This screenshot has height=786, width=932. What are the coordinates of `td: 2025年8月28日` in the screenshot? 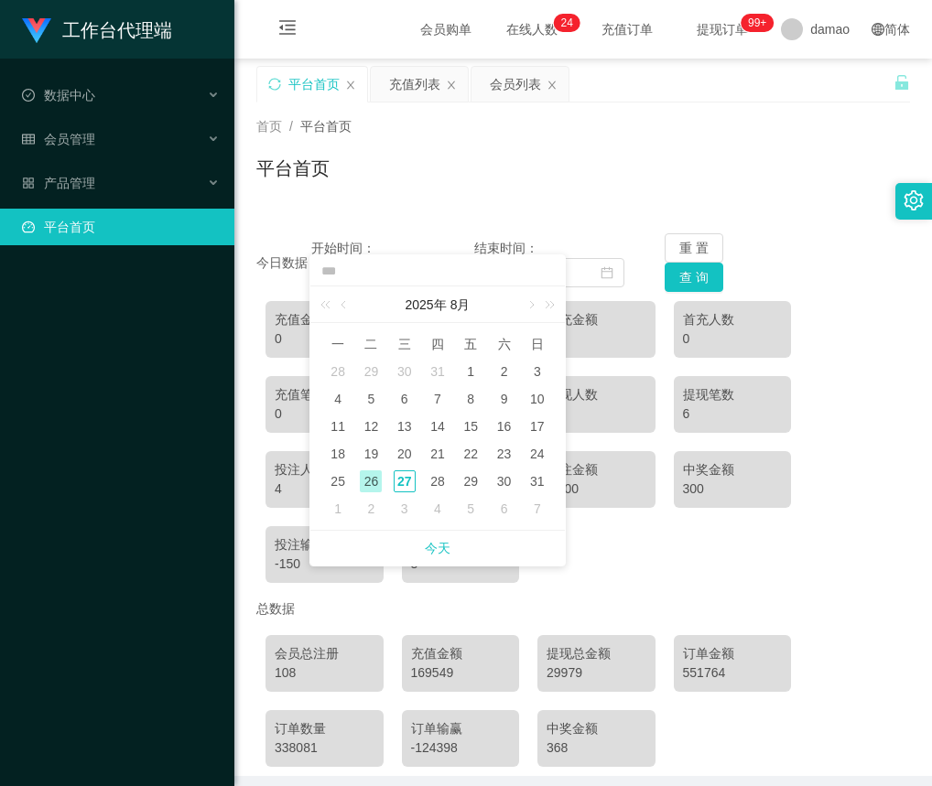 It's located at (437, 481).